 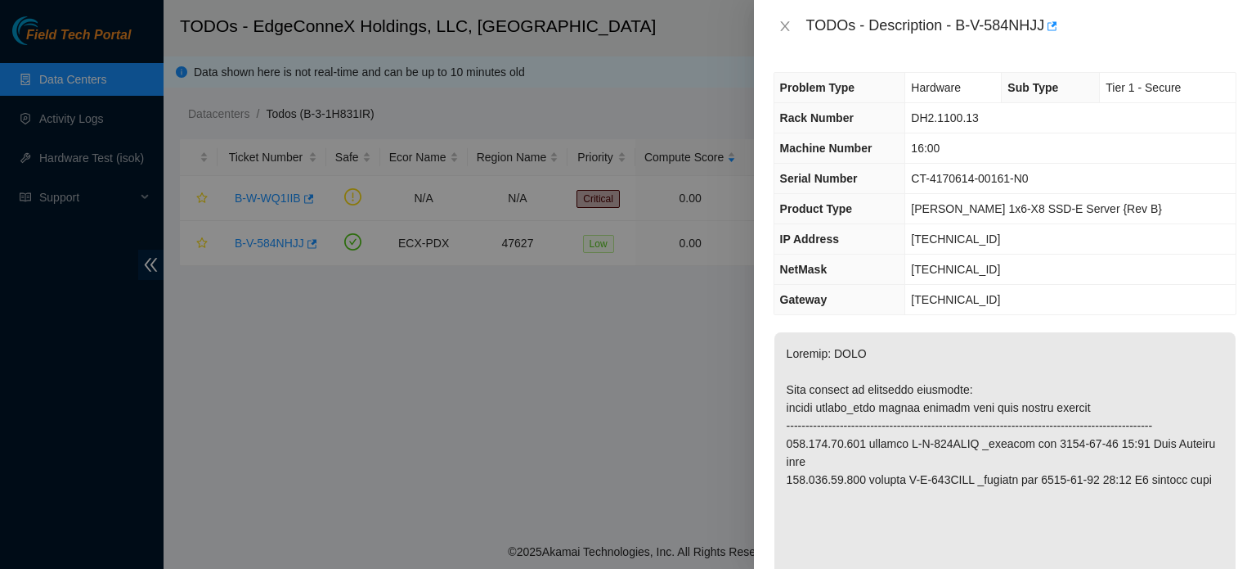 I want to click on span: 16:00, so click(x=925, y=148).